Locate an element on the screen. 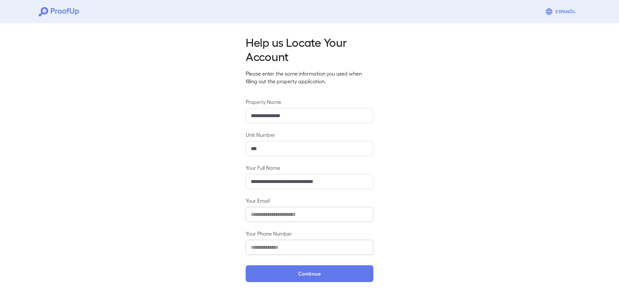 This screenshot has width=619, height=294. label: Unit Number is located at coordinates (309, 134).